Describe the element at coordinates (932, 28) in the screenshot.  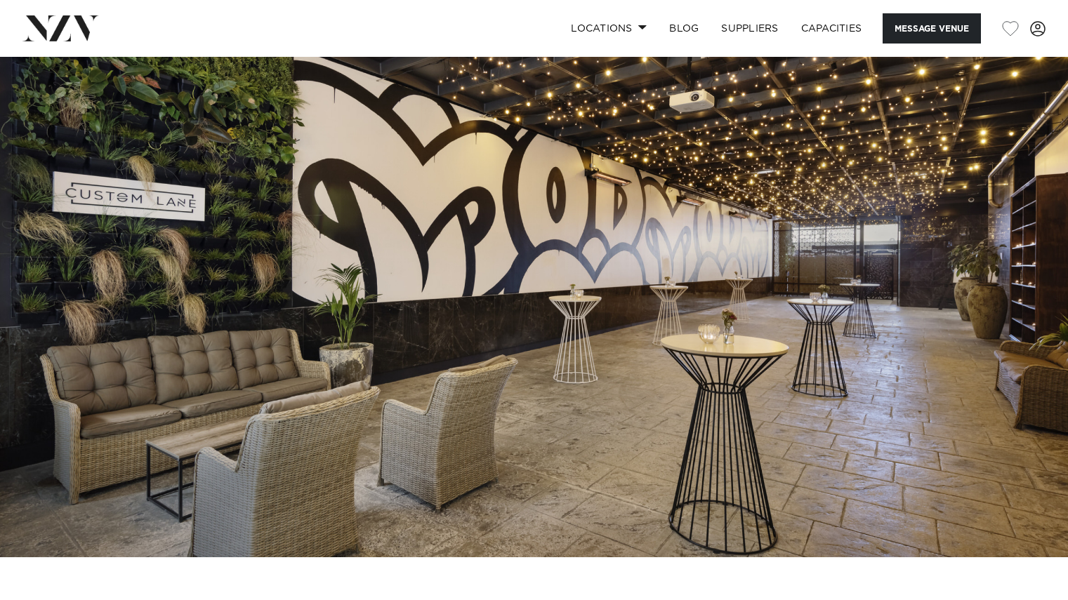
I see `button: Message Venue` at that location.